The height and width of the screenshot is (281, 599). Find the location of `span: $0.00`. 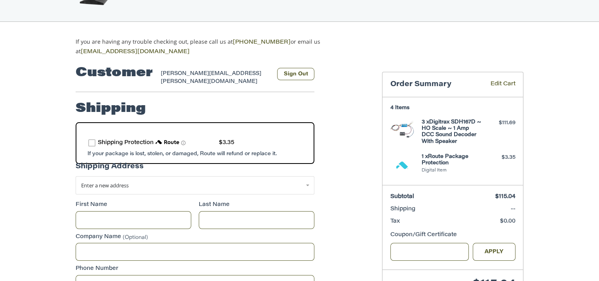

span: $0.00 is located at coordinates (508, 221).